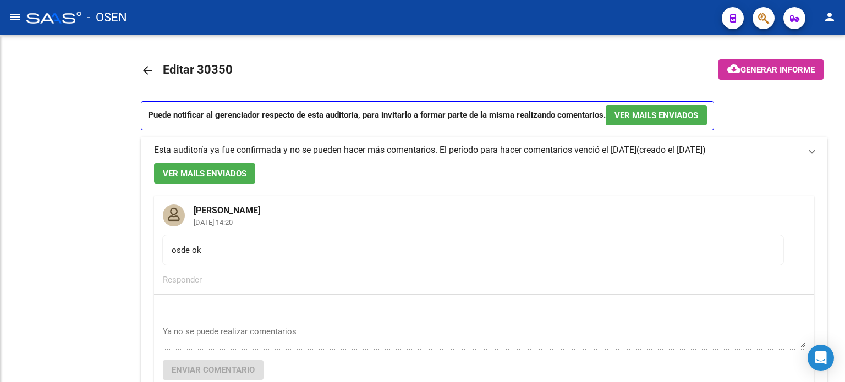  I want to click on mat-icon: arrow_back, so click(147, 70).